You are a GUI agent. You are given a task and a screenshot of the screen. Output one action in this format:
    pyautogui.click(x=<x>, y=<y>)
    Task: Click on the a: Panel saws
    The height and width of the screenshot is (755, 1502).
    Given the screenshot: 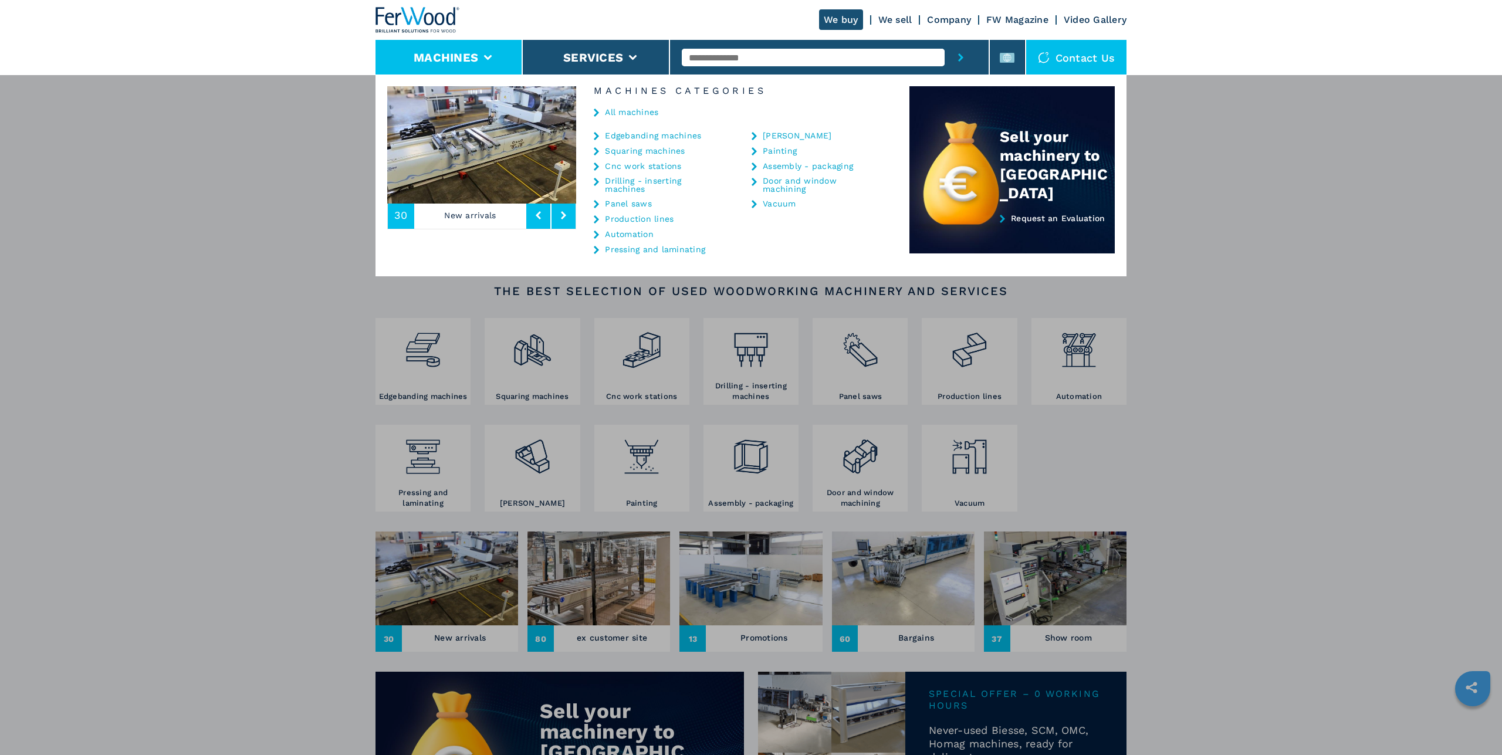 What is the action you would take?
    pyautogui.click(x=628, y=204)
    